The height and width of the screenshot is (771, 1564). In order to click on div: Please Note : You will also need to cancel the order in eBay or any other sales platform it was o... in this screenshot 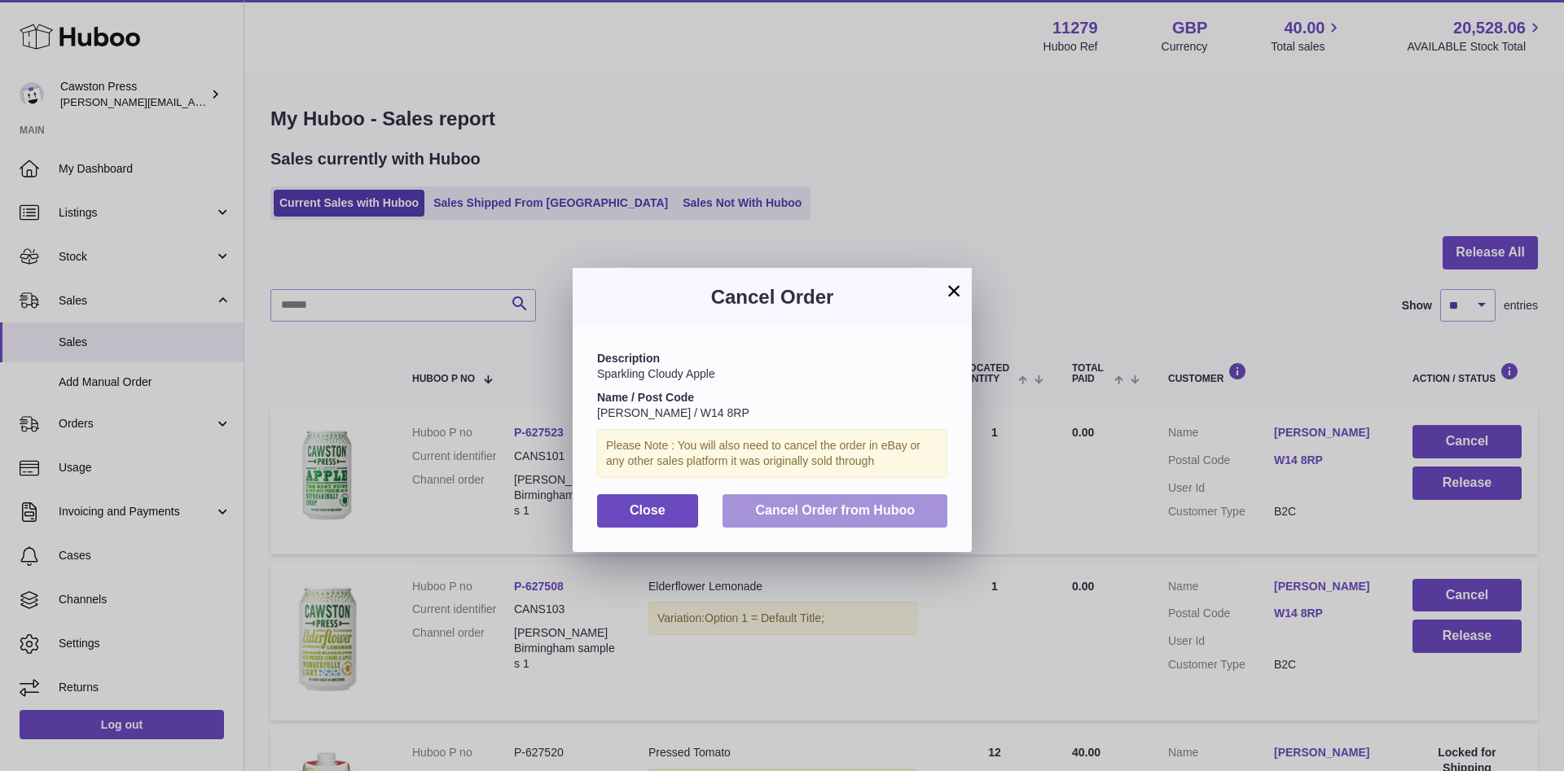, I will do `click(772, 454)`.